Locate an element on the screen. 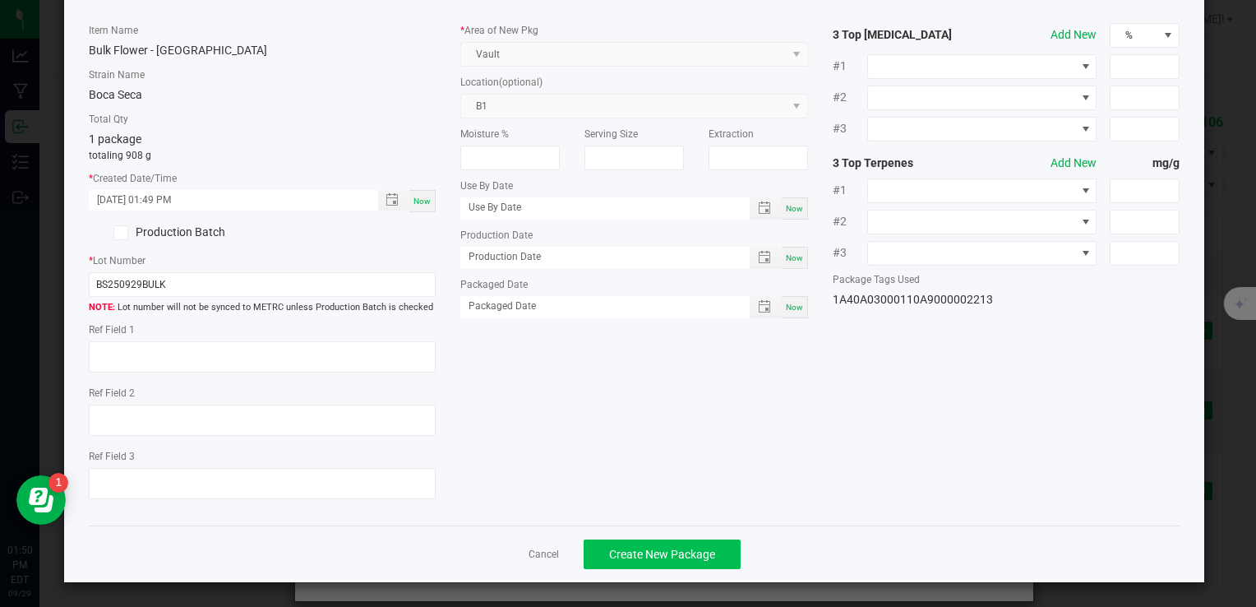 The height and width of the screenshot is (607, 1256). div: Boca Seca is located at coordinates (262, 95).